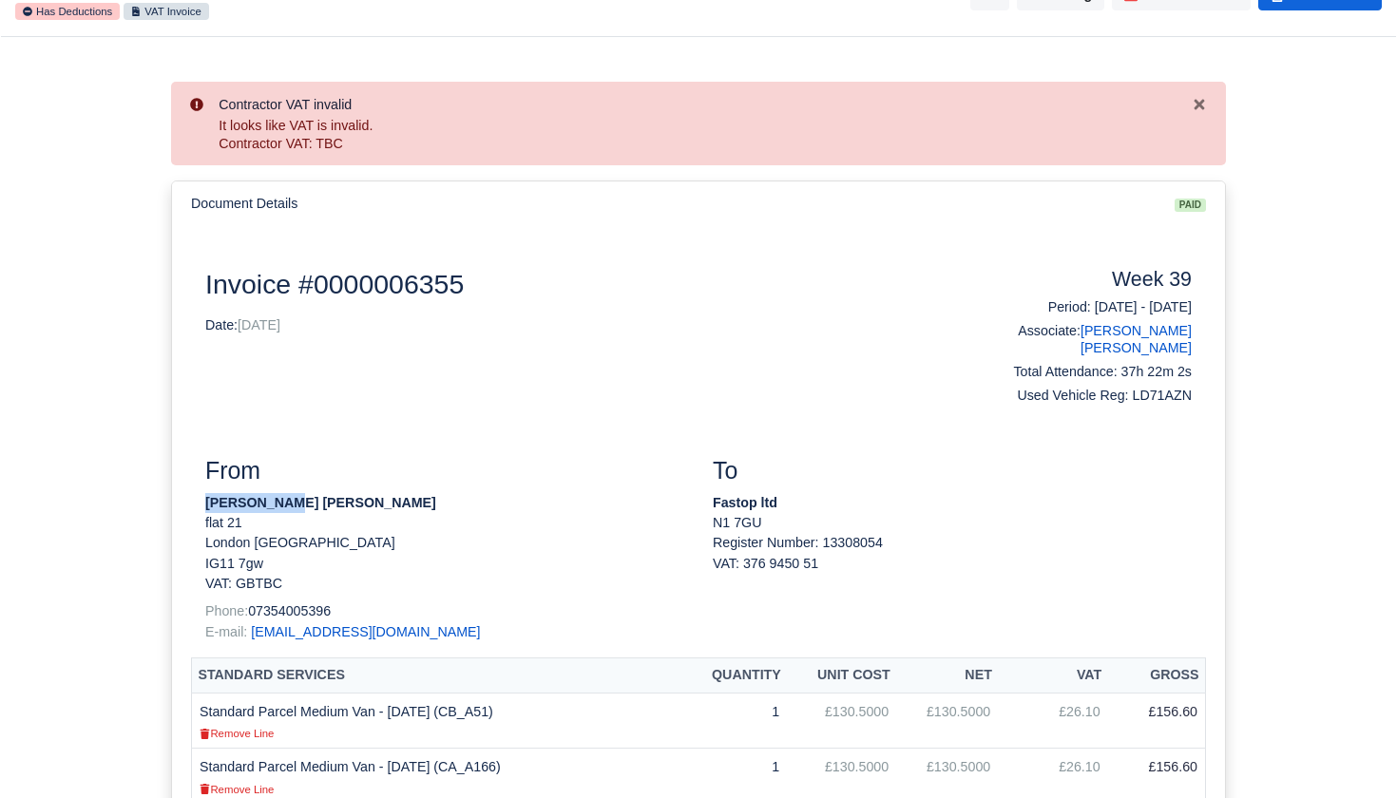 This screenshot has width=1397, height=798. What do you see at coordinates (705, 135) in the screenshot?
I see `div: It looks like VAT is invalid. Contractor VAT: TBC` at bounding box center [705, 135].